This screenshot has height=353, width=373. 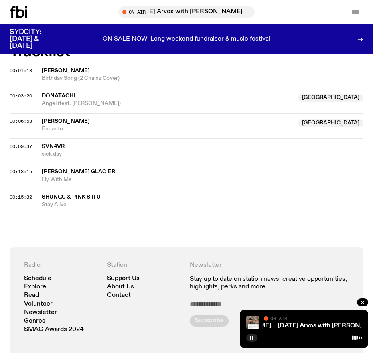 What do you see at coordinates (21, 96) in the screenshot?
I see `span: 00:03:20` at bounding box center [21, 96].